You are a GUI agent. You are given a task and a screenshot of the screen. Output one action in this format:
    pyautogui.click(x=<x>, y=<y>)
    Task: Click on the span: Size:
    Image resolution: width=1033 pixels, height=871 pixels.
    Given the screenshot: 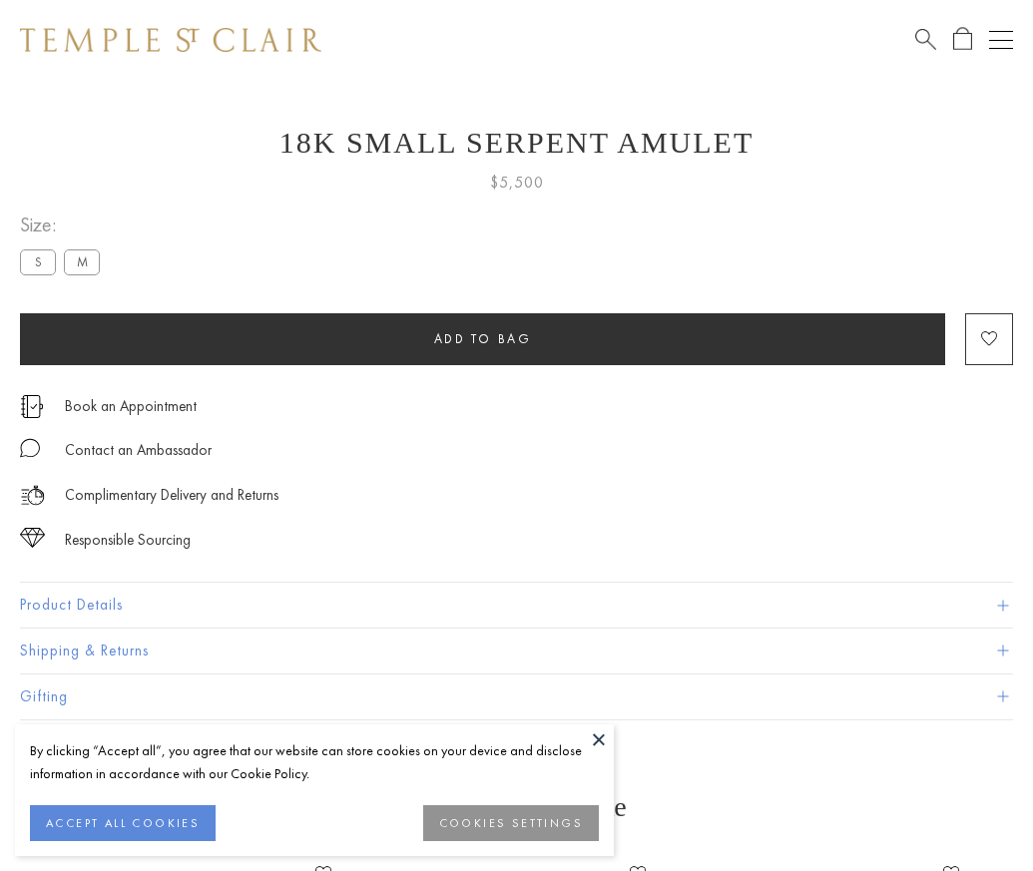 What is the action you would take?
    pyautogui.click(x=64, y=225)
    